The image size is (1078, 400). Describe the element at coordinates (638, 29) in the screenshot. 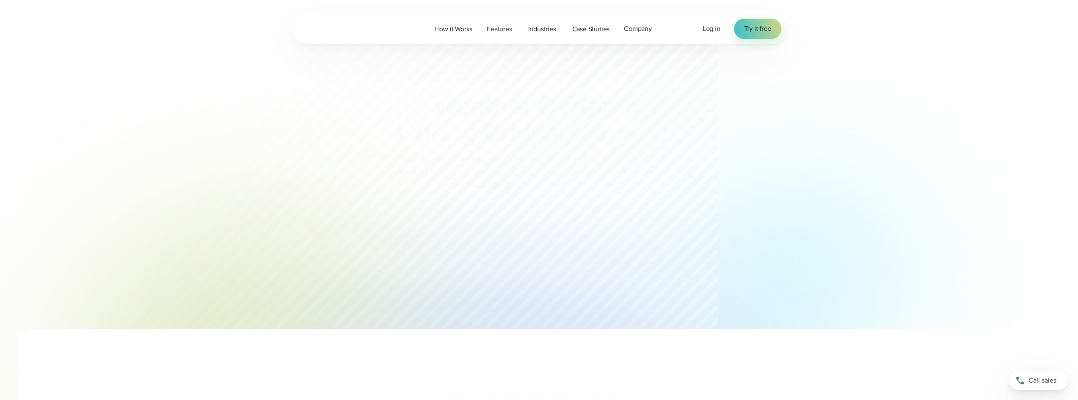

I see `span: Company` at that location.